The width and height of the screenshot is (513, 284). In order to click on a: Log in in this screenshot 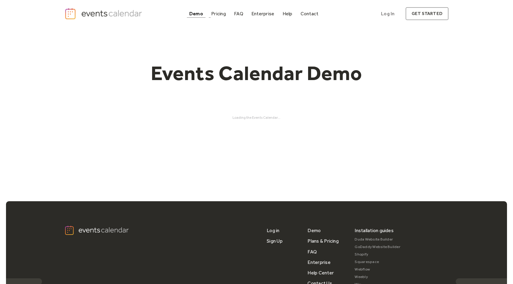, I will do `click(273, 230)`.